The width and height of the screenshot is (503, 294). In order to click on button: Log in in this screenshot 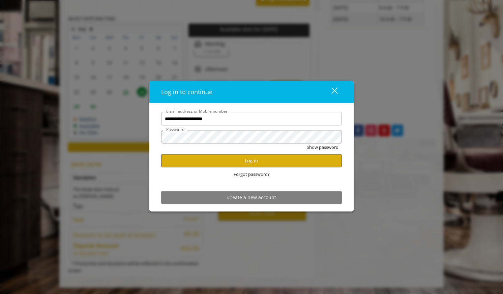, I will do `click(252, 160)`.